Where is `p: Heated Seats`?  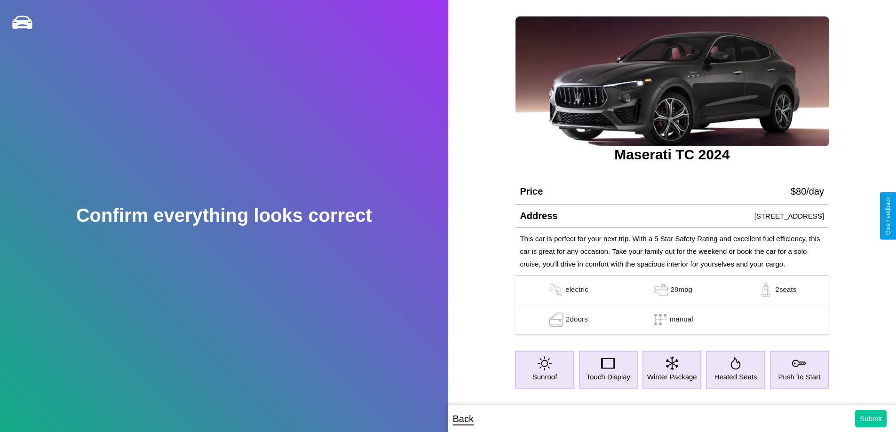
p: Heated Seats is located at coordinates (736, 377).